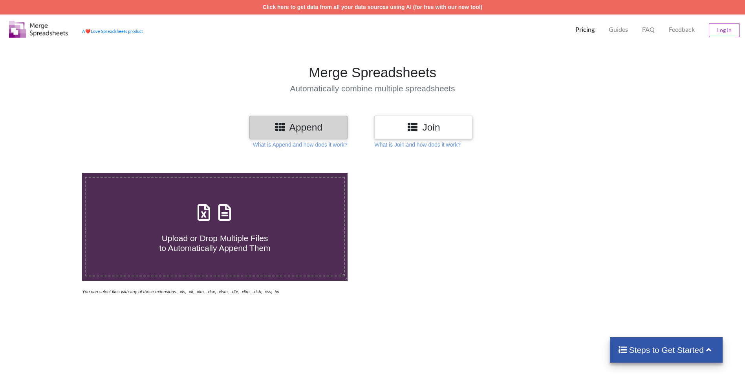 This screenshot has width=745, height=374. Describe the element at coordinates (112, 31) in the screenshot. I see `a: AheartLove Spreadsheets product` at that location.